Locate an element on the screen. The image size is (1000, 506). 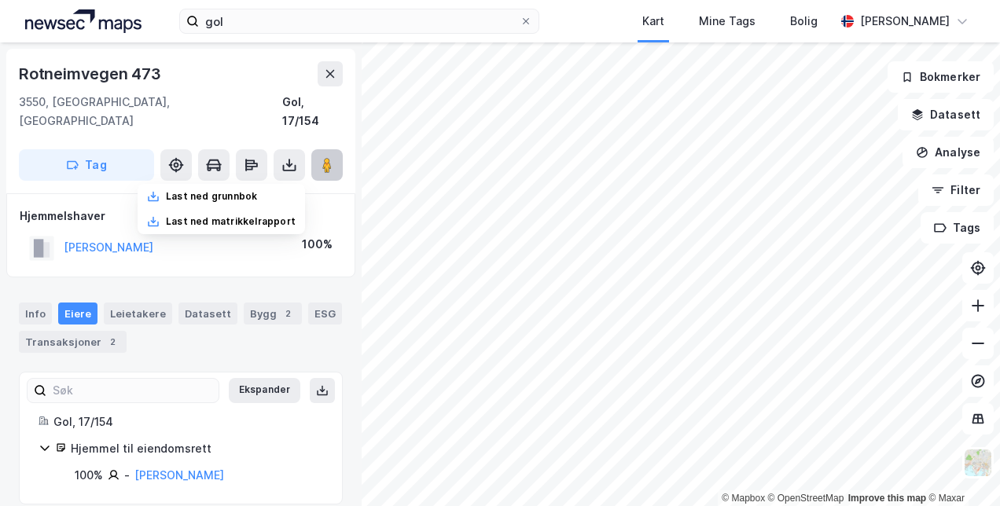
div: ESG is located at coordinates (325, 314).